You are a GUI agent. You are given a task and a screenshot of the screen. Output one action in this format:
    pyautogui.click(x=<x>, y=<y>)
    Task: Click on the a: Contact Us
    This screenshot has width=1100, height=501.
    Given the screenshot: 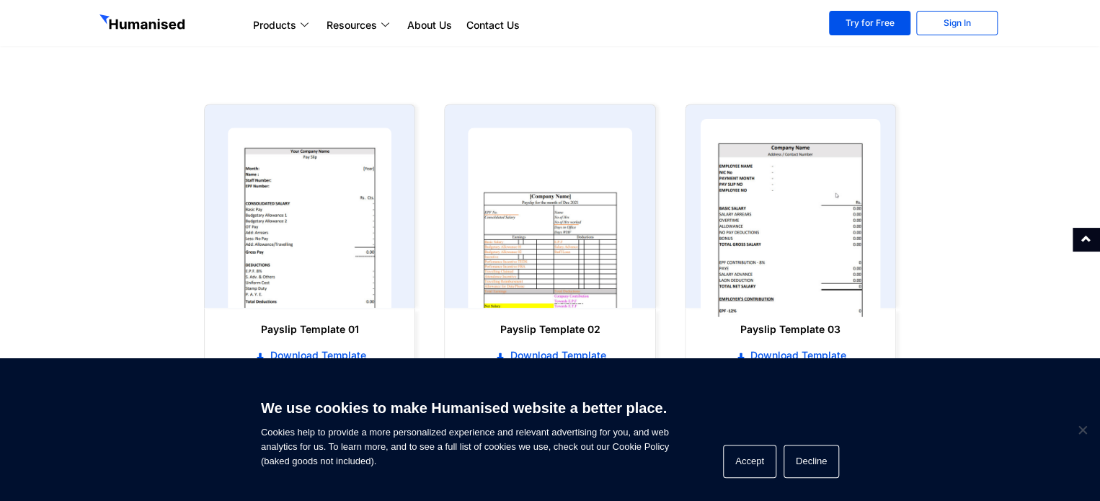 What is the action you would take?
    pyautogui.click(x=493, y=25)
    